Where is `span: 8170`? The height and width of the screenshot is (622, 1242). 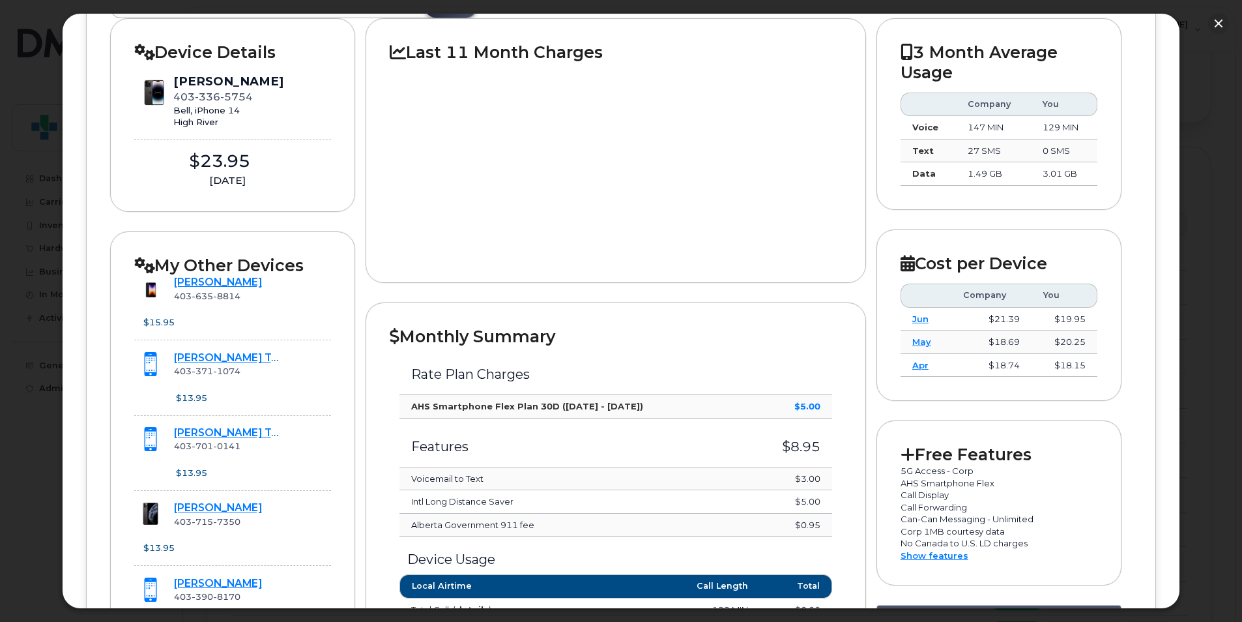
span: 8170 is located at coordinates (227, 596).